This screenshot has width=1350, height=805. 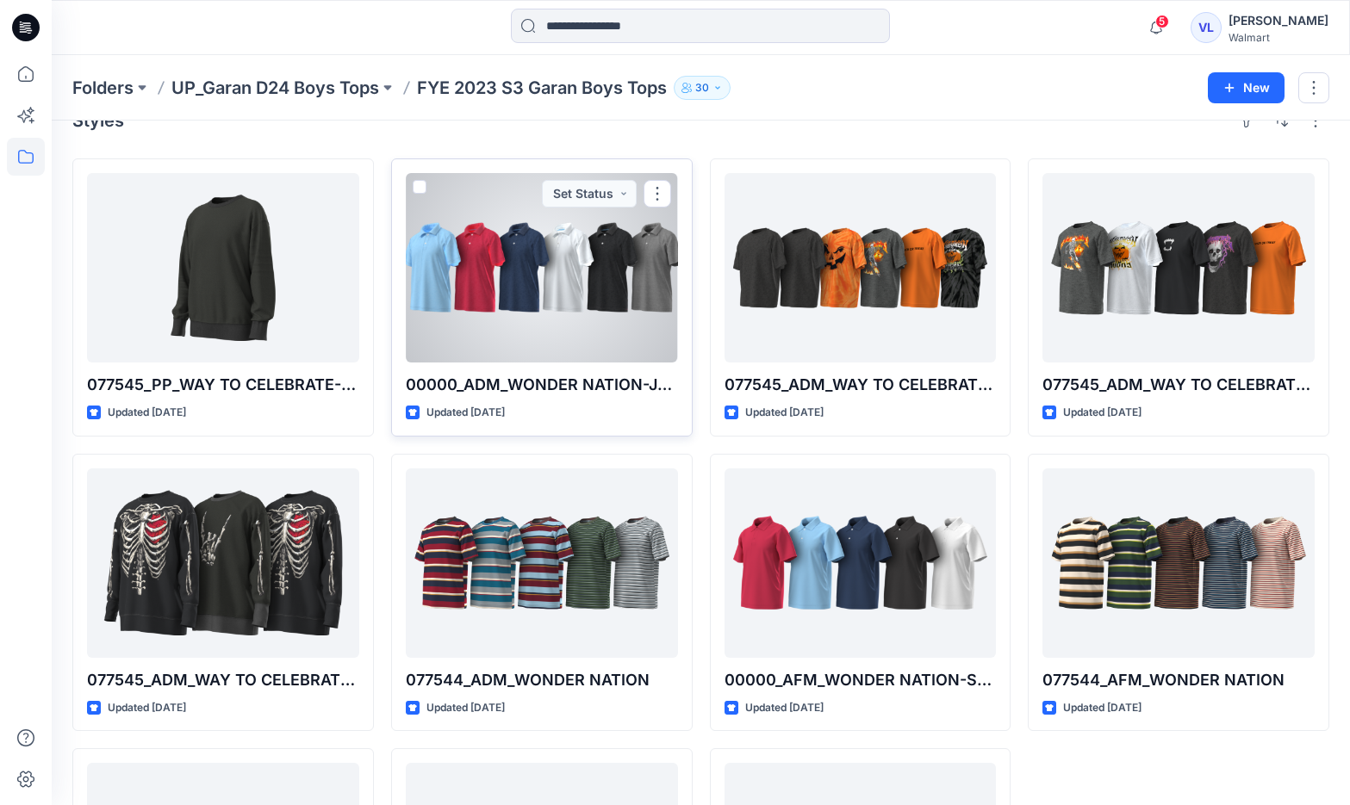 What do you see at coordinates (860, 563) in the screenshot?
I see `a: 00000_AFM_WONDER NATION-SS JERSEY POLO` at bounding box center [860, 563].